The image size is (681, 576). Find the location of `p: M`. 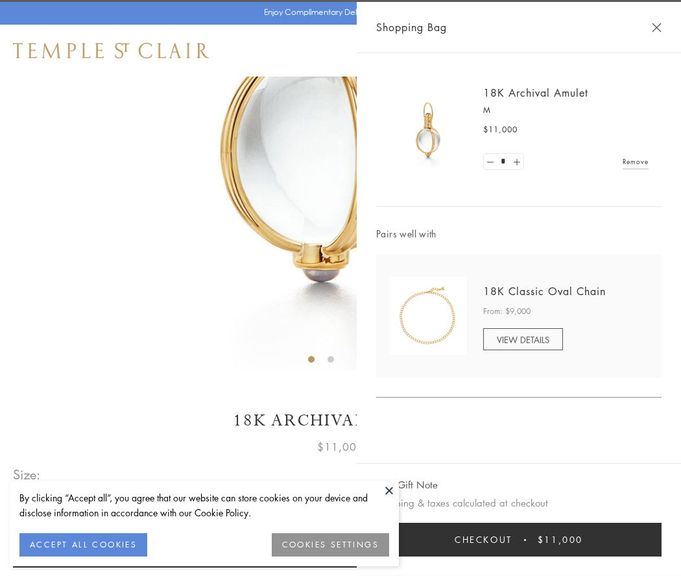

p: M is located at coordinates (565, 110).